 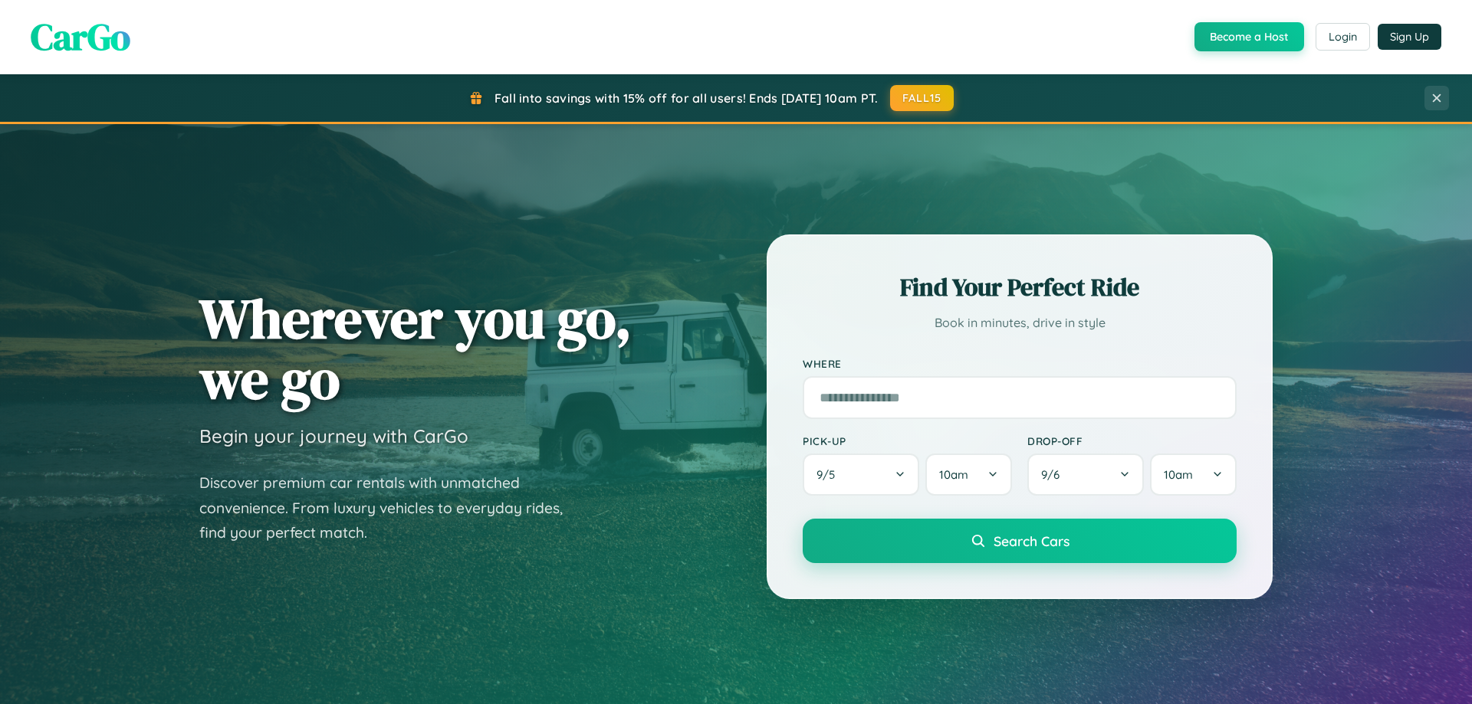 What do you see at coordinates (1031, 541) in the screenshot?
I see `span: Search Cars` at bounding box center [1031, 541].